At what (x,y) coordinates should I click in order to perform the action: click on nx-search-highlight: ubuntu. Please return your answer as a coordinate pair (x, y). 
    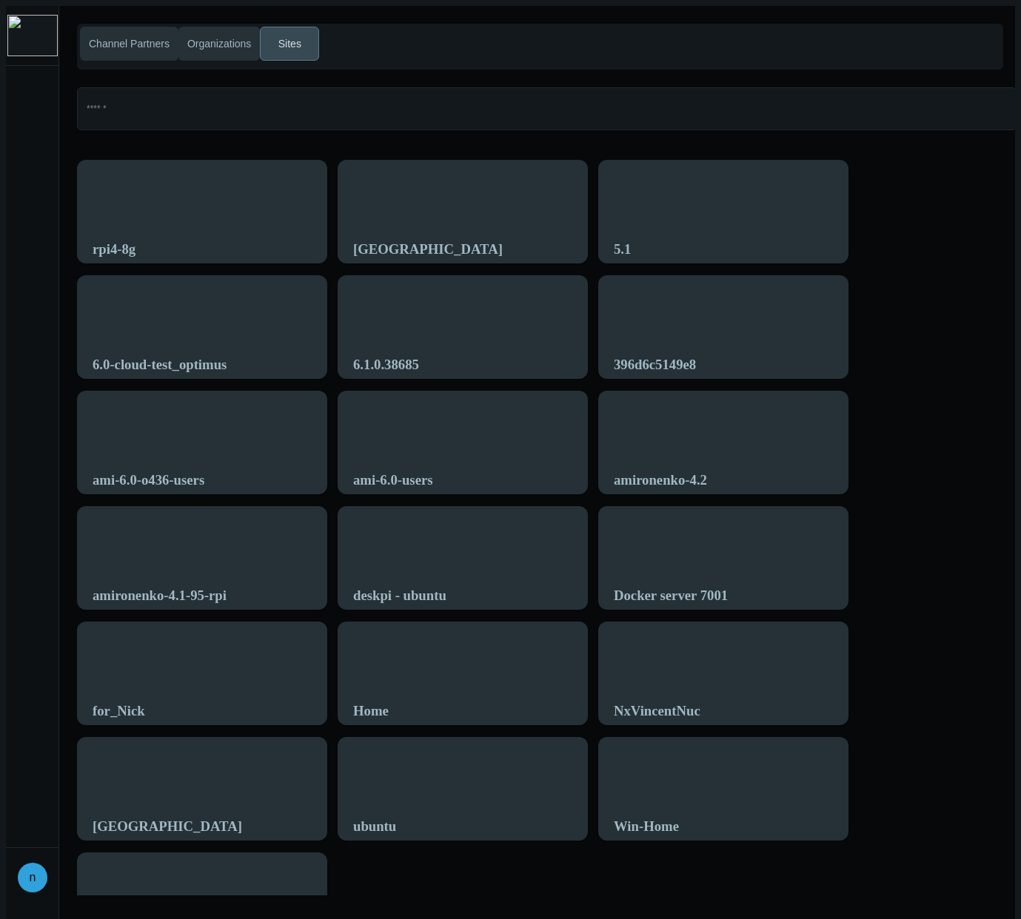
    Looking at the image, I should click on (375, 826).